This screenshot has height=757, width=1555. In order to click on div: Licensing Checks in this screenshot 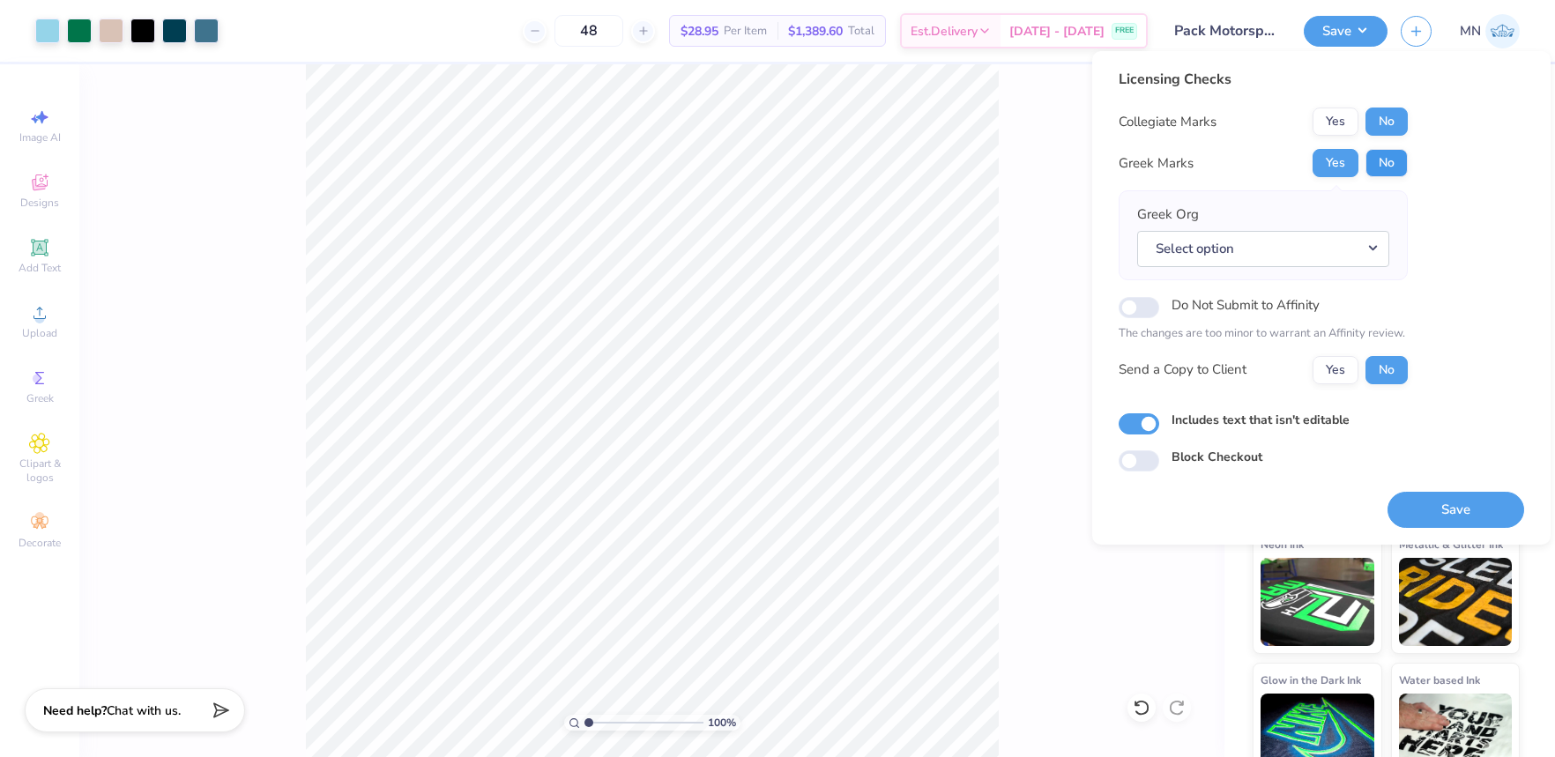, I will do `click(1263, 79)`.